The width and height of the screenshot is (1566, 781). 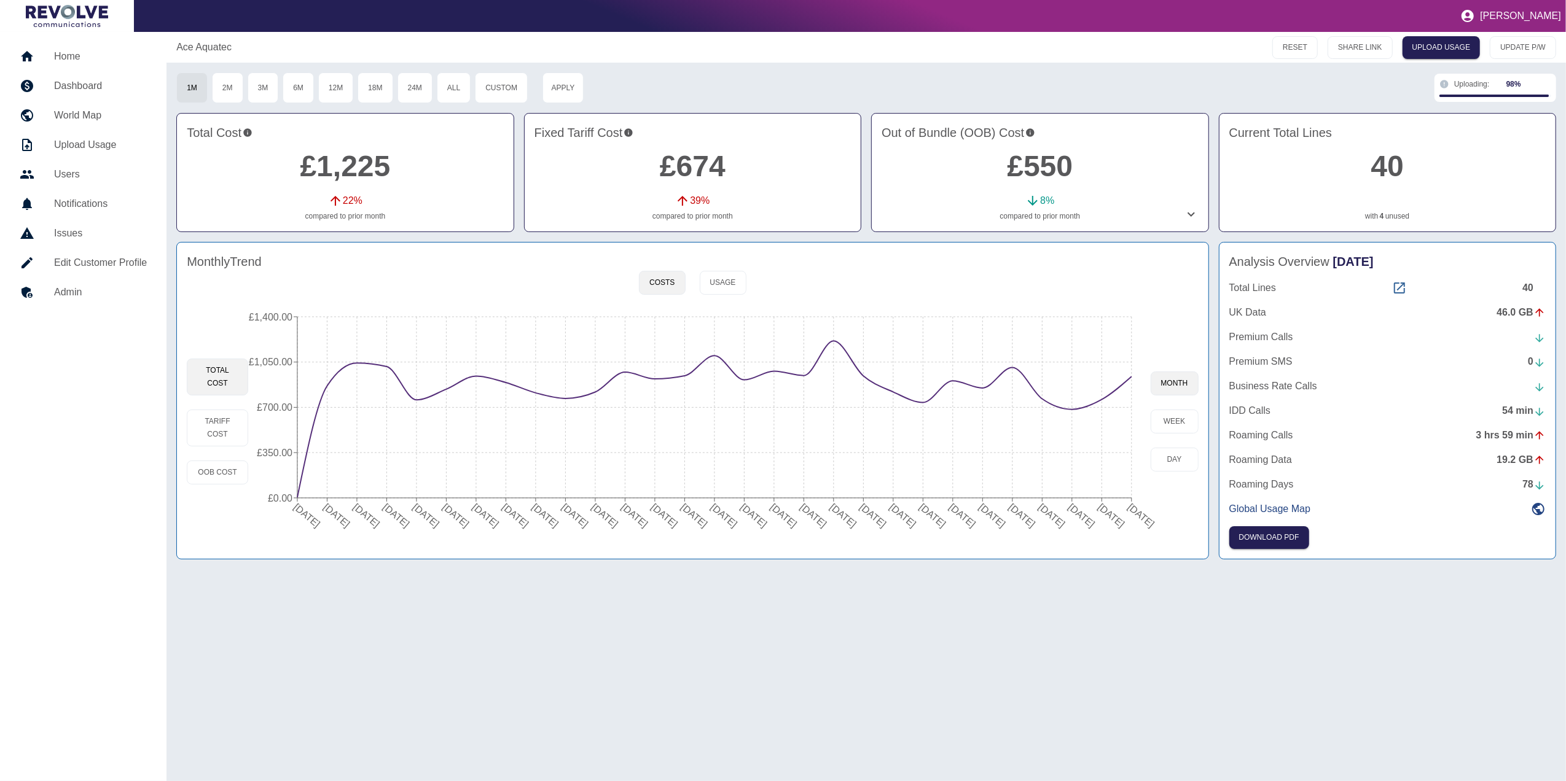 I want to click on div: 19.2 GB, so click(x=1521, y=460).